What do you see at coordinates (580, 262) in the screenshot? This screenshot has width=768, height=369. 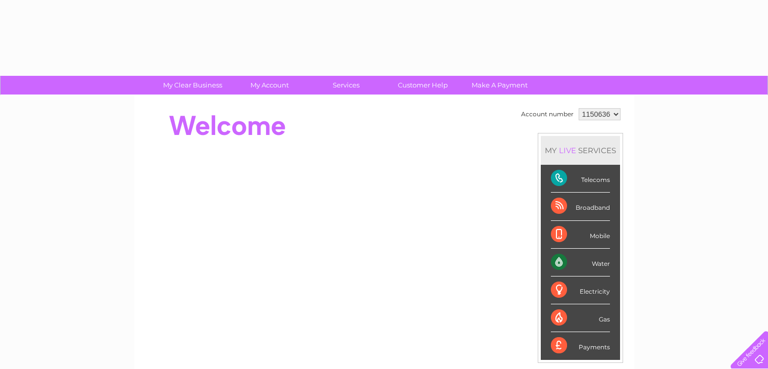 I see `div: Water` at bounding box center [580, 262].